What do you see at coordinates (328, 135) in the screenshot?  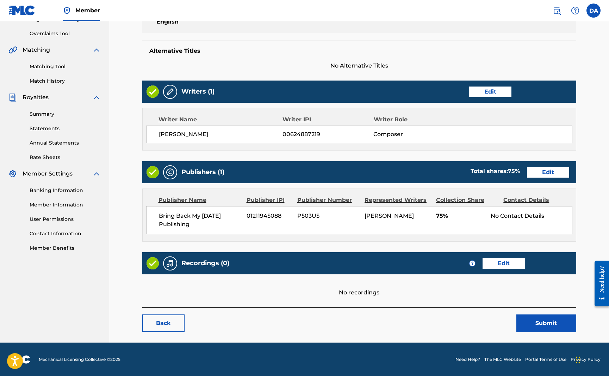 I see `span: 00624887219` at bounding box center [328, 135].